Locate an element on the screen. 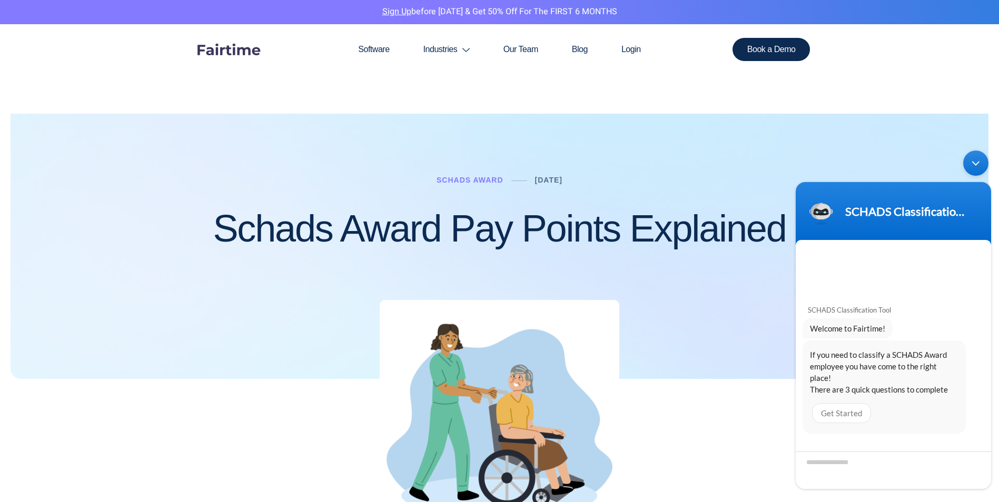 This screenshot has height=502, width=999. a: Login is located at coordinates (631, 49).